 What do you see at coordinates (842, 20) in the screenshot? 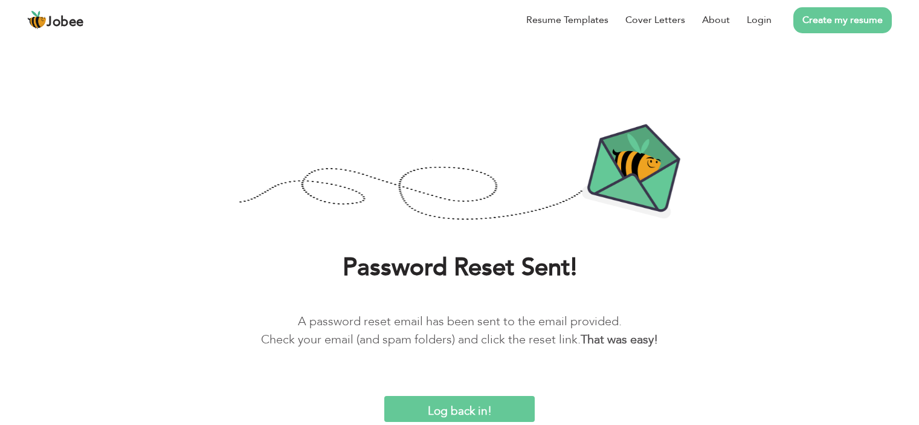
I see `a: Create my resume` at bounding box center [842, 20].